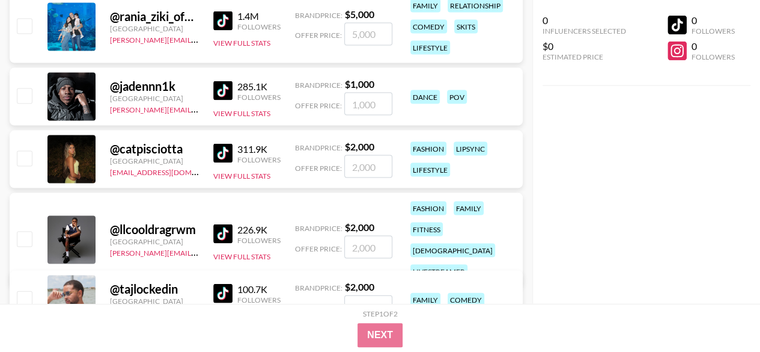 The width and height of the screenshot is (760, 352). What do you see at coordinates (457, 97) in the screenshot?
I see `div: pov` at bounding box center [457, 97].